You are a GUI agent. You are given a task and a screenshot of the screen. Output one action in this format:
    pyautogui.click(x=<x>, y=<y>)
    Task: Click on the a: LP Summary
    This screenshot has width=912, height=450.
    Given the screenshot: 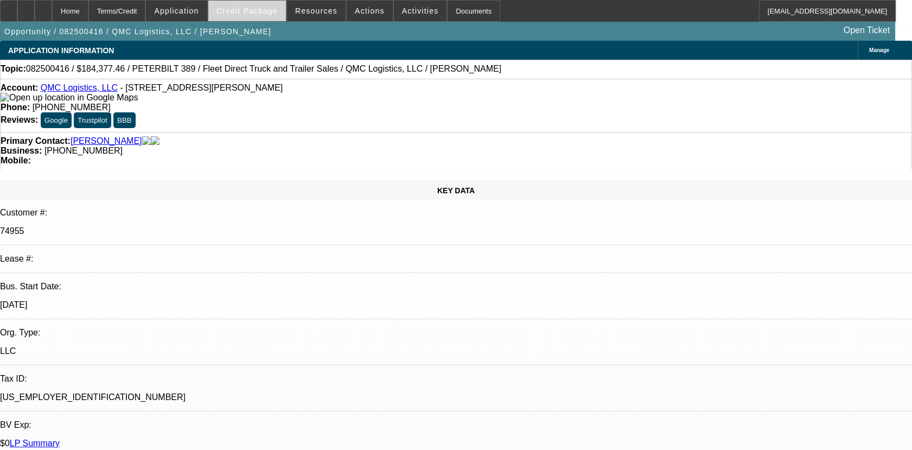 What is the action you would take?
    pyautogui.click(x=35, y=443)
    